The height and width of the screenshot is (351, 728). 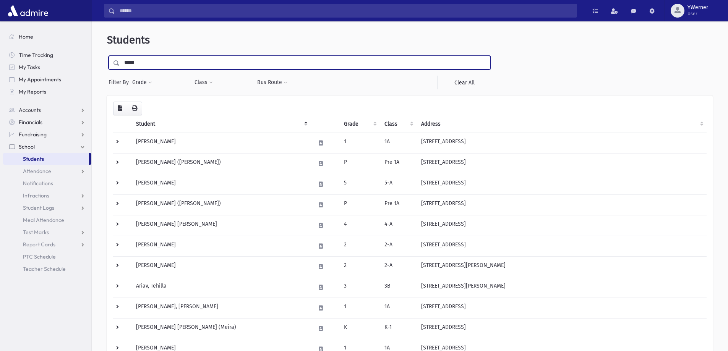 What do you see at coordinates (39, 208) in the screenshot?
I see `span: Student Logs` at bounding box center [39, 208].